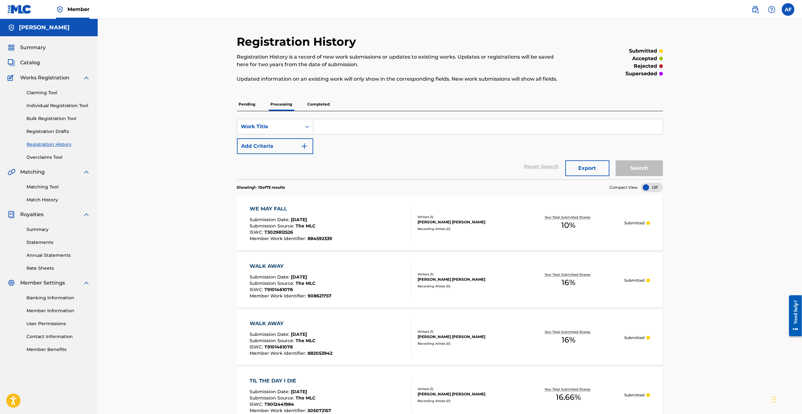 This screenshot has width=802, height=414. What do you see at coordinates (11, 63) in the screenshot?
I see `img: Catalog` at bounding box center [11, 63].